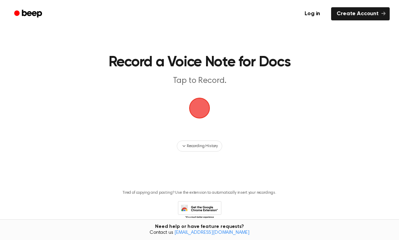  I want to click on span: Recording History, so click(202, 146).